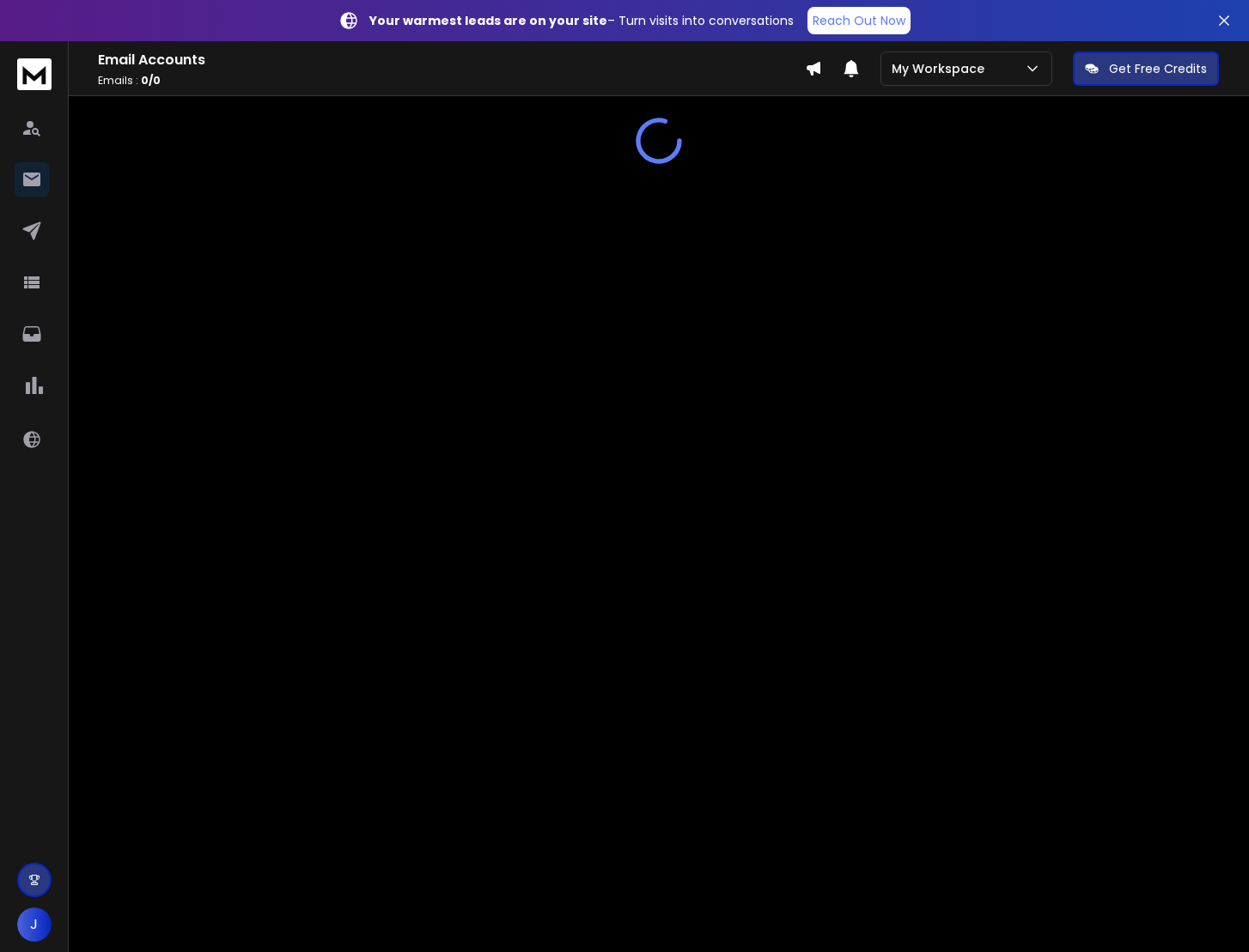 Image resolution: width=1249 pixels, height=952 pixels. Describe the element at coordinates (1146, 68) in the screenshot. I see `button: Get Free Credits` at that location.